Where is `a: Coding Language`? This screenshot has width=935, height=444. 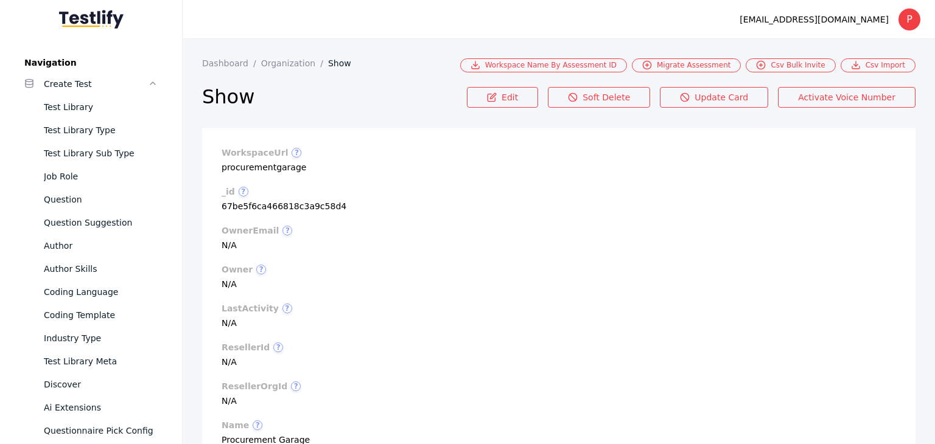 a: Coding Language is located at coordinates (91, 292).